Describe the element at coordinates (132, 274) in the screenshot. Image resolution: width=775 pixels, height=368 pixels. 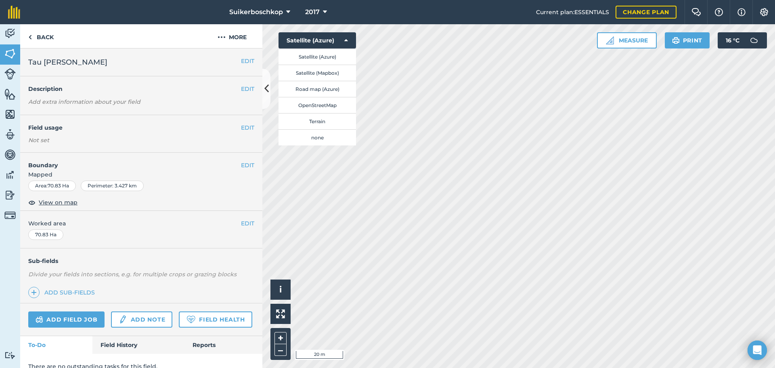
I see `em: Divide your fields into sections, e.g. for multiple crops or grazing blocks` at that location.